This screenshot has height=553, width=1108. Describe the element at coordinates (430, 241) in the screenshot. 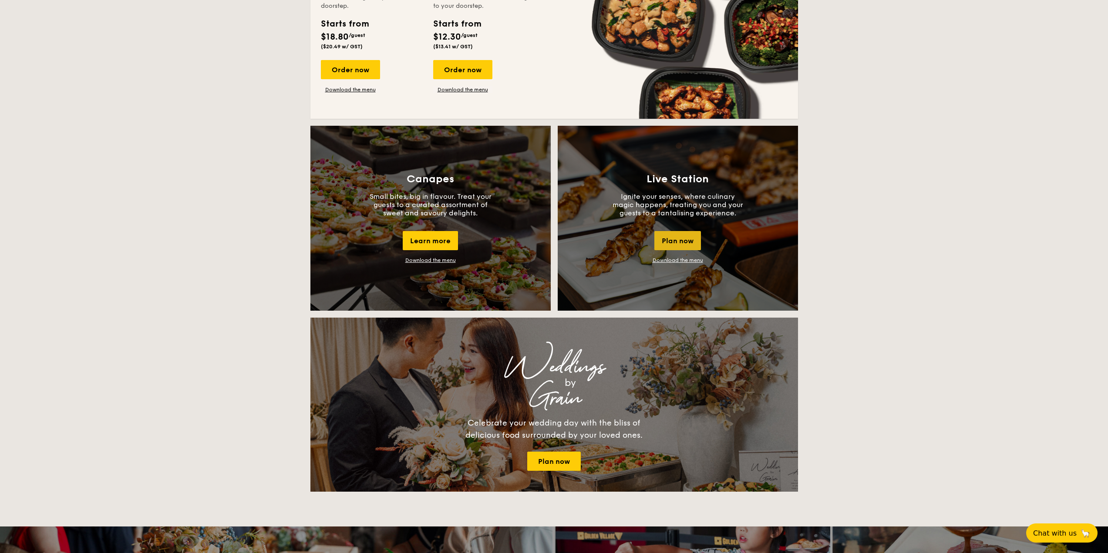

I see `div: Learn more` at that location.